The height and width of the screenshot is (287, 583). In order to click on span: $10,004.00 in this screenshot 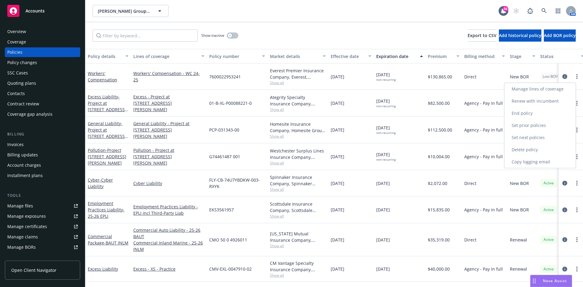, I will do `click(438, 156)`.